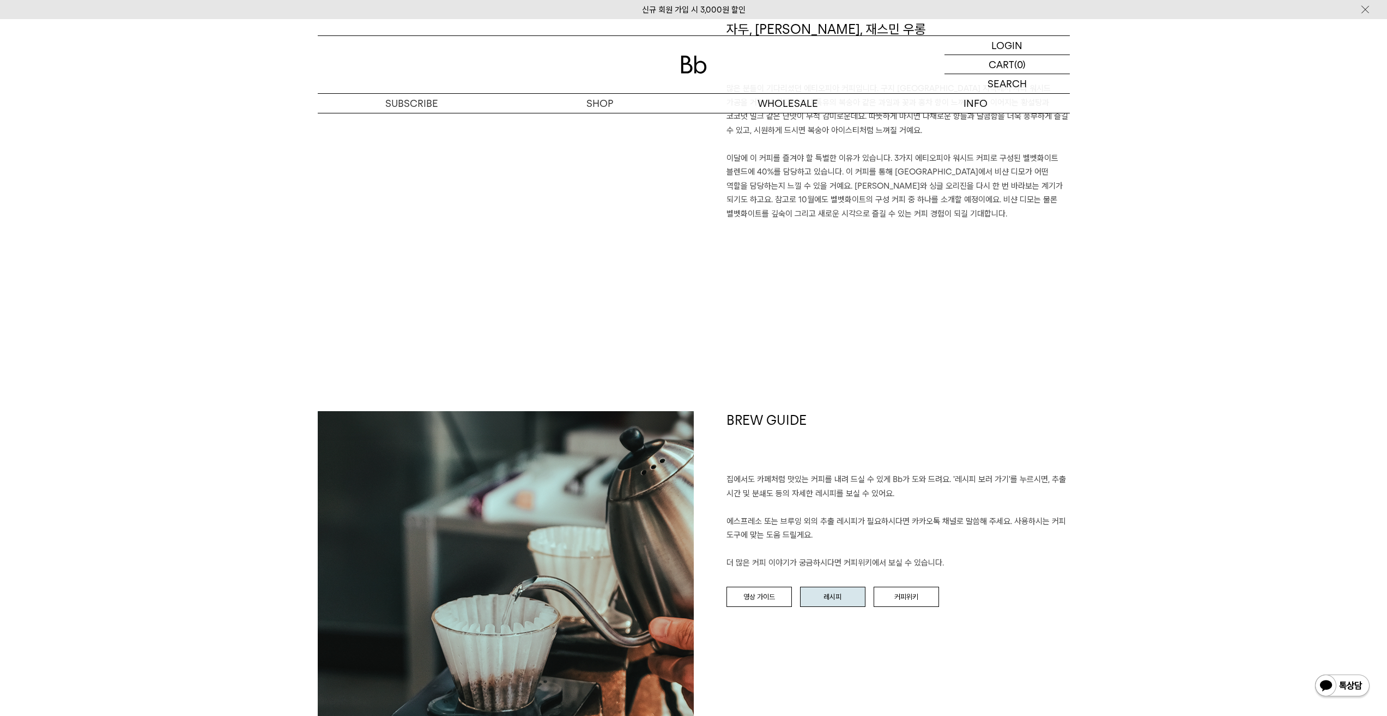  What do you see at coordinates (1001, 64) in the screenshot?
I see `p: CART` at bounding box center [1001, 64].